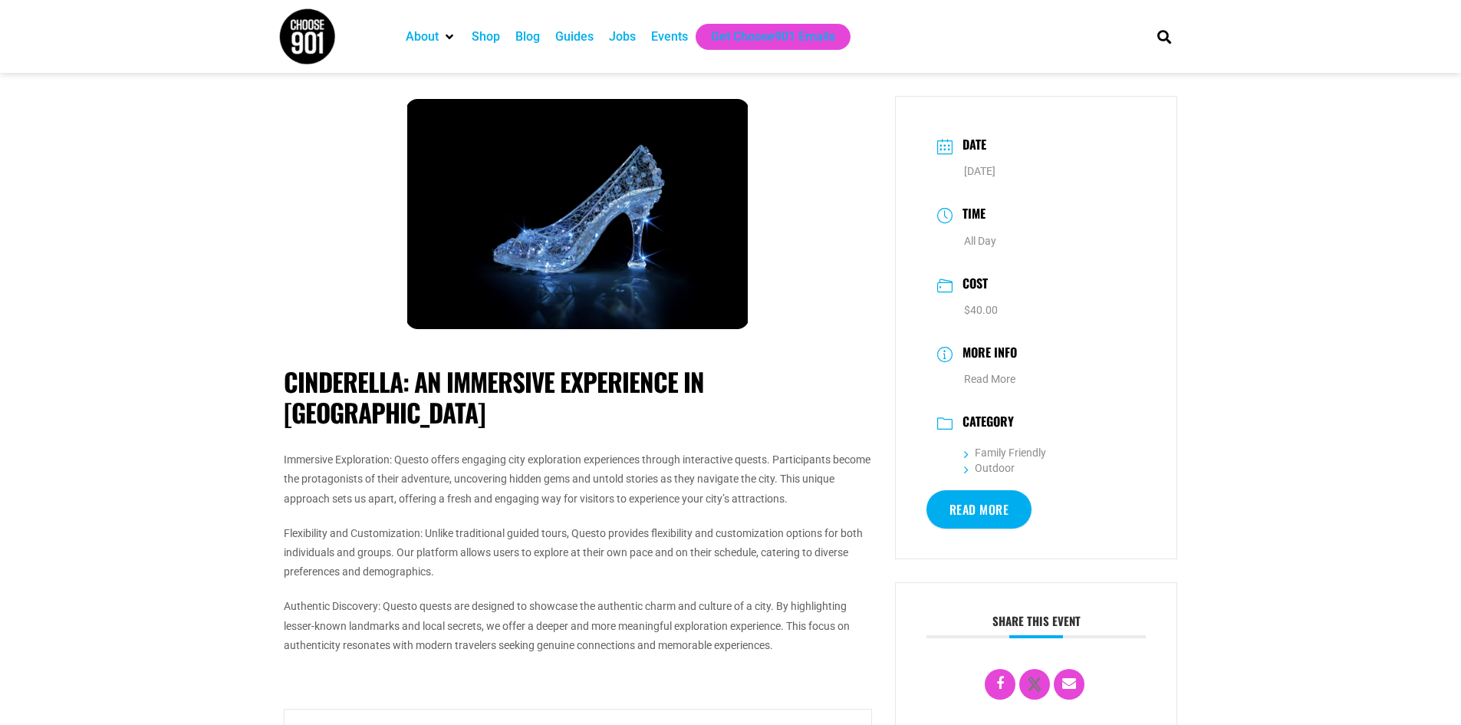  I want to click on h3: Date, so click(970, 146).